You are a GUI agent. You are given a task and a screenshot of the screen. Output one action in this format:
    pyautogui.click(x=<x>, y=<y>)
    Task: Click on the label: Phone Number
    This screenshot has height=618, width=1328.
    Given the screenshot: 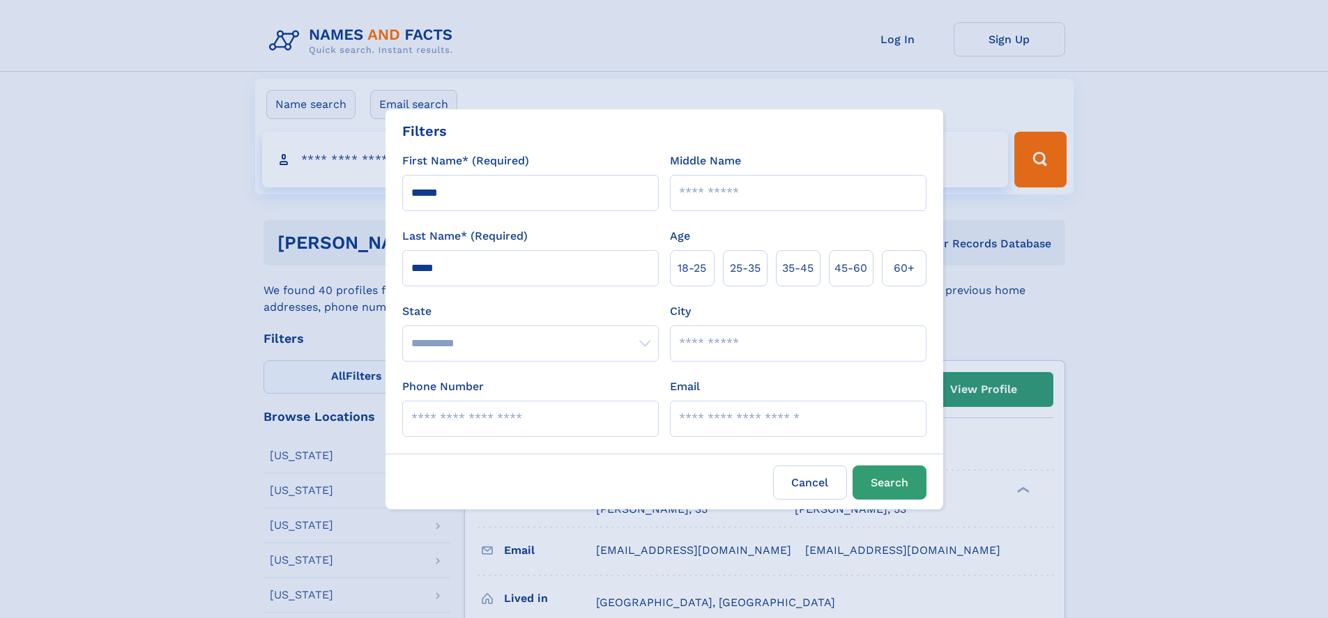 What is the action you would take?
    pyautogui.click(x=443, y=387)
    